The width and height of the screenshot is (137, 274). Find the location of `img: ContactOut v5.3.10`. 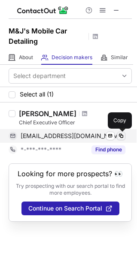

img: ContactOut v5.3.10 is located at coordinates (43, 10).